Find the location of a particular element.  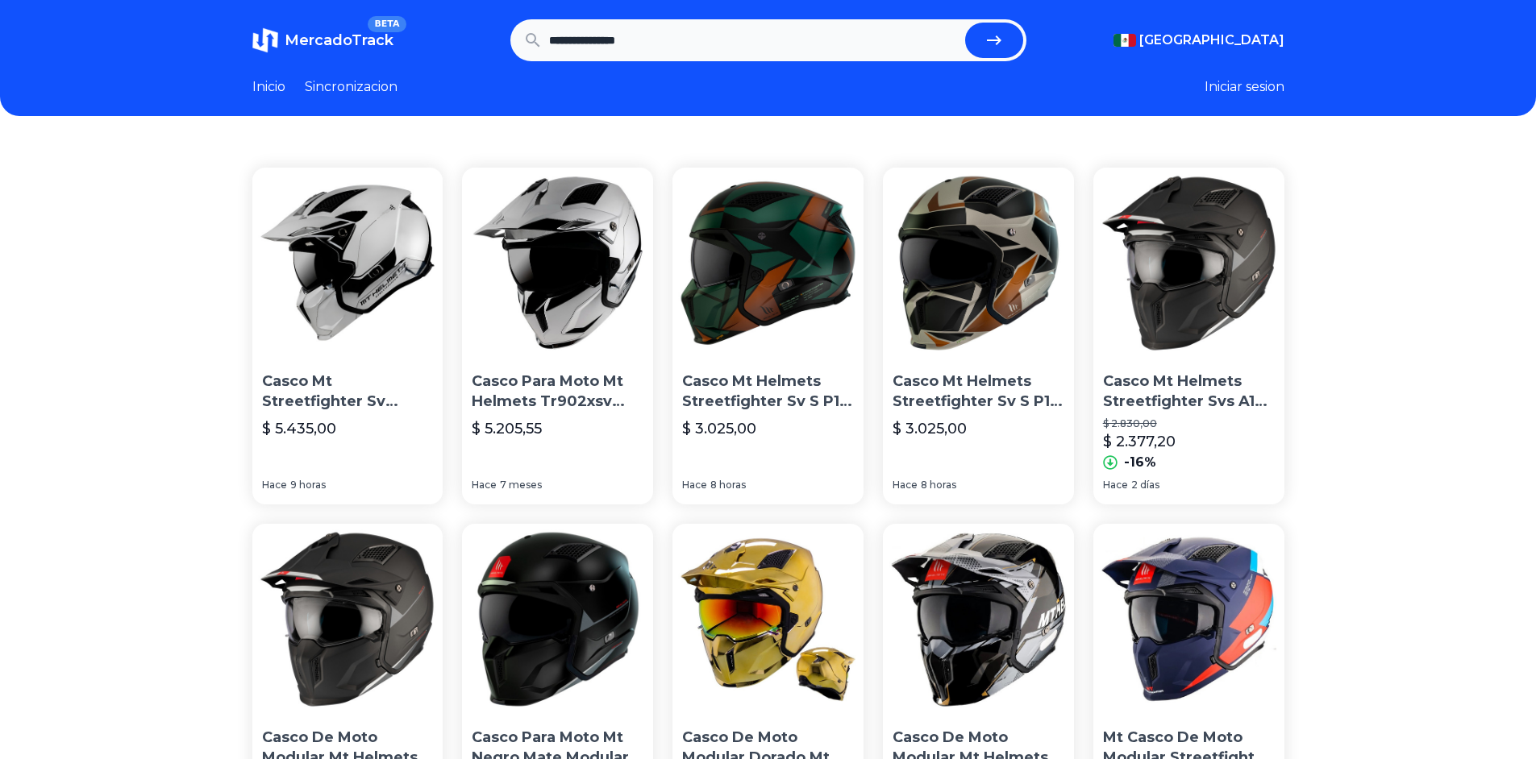

img: Casco De Moto Modular Mt Helmets Streetfighter Sv Ece is located at coordinates (978, 619).